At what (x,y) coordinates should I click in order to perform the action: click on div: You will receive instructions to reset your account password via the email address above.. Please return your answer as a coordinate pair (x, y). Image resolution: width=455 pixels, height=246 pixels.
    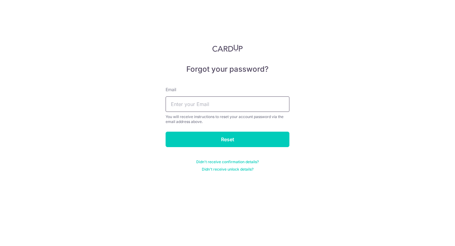
    Looking at the image, I should click on (227, 119).